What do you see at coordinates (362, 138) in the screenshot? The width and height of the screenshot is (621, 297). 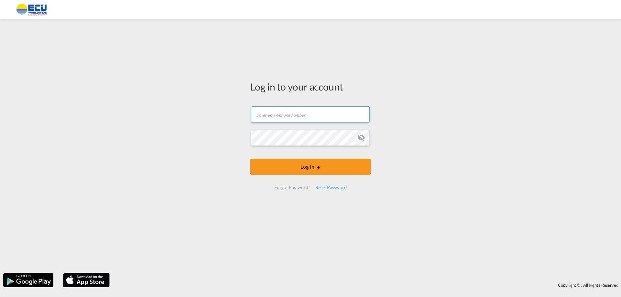 I see `md-icon: icon-eye-off` at bounding box center [362, 138].